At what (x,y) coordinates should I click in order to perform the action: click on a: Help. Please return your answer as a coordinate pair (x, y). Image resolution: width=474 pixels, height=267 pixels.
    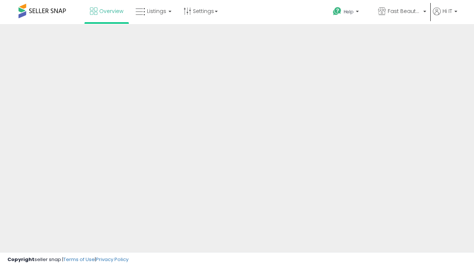
    Looking at the image, I should click on (349, 13).